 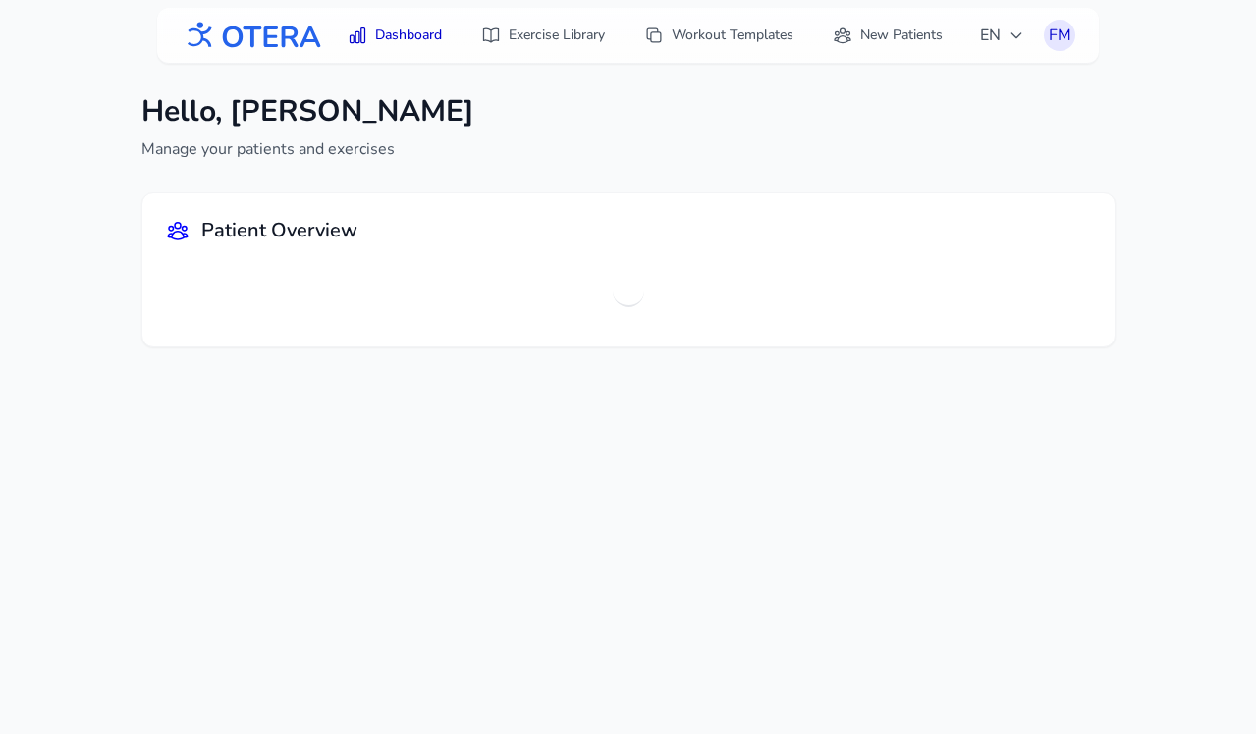 I want to click on h2: Patient Overview, so click(x=279, y=231).